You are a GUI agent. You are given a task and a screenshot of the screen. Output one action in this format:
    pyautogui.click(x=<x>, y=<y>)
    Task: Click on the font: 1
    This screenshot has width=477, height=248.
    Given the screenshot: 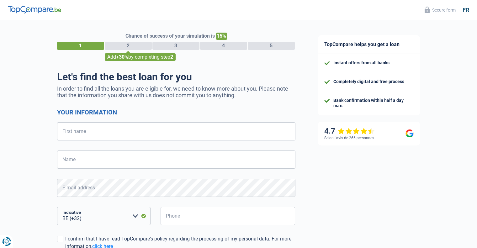 What is the action you would take?
    pyautogui.click(x=80, y=45)
    